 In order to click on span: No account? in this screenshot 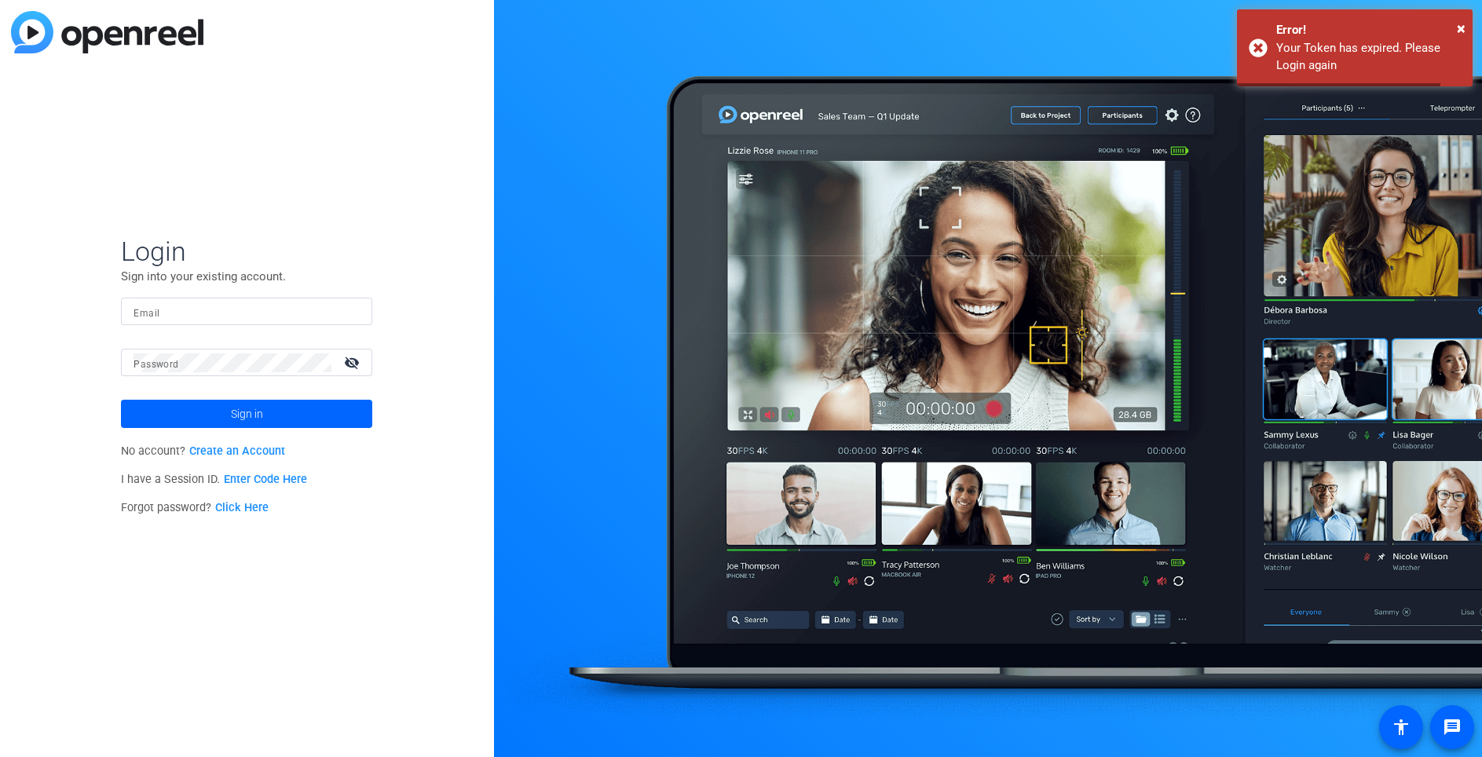, I will do `click(203, 451)`.